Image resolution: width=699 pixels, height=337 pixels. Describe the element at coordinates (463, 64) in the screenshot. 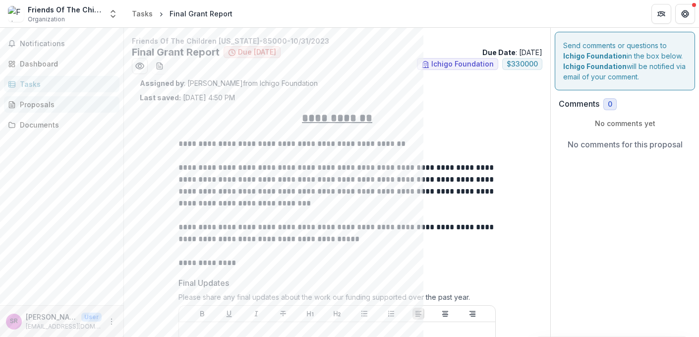

I see `span: Ichigo Foundation` at that location.